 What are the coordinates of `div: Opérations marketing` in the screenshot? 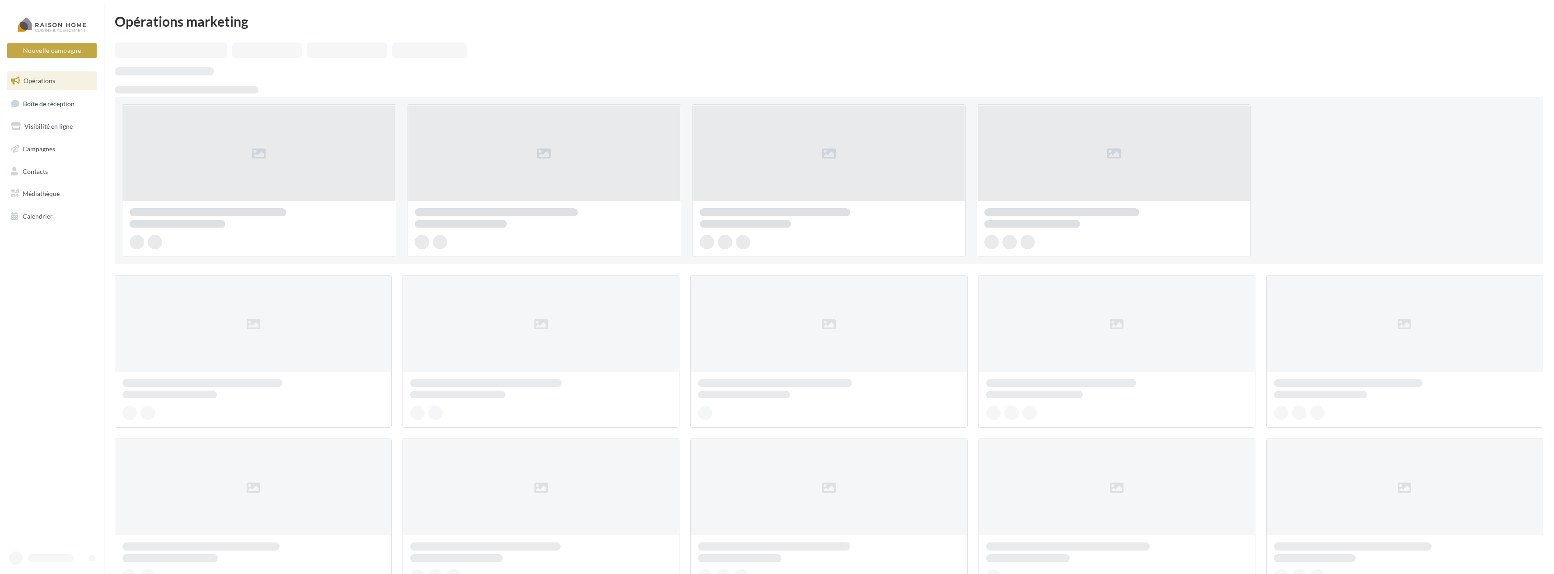 It's located at (829, 21).